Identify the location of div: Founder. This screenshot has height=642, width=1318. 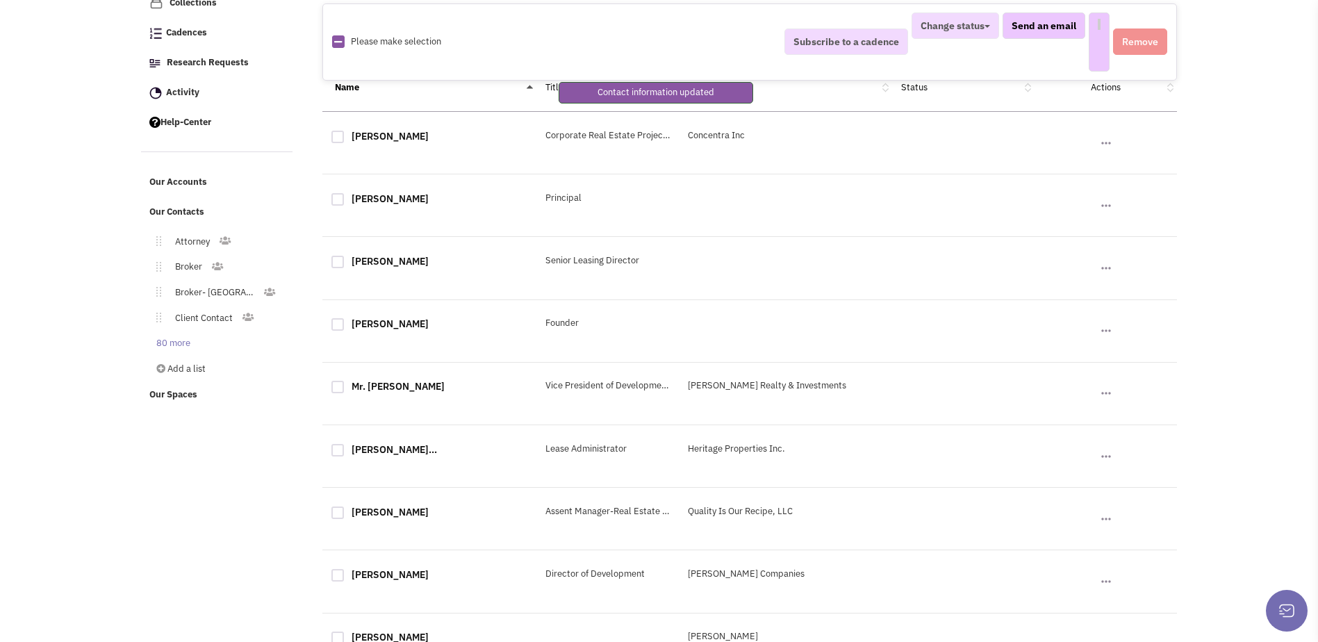
(607, 323).